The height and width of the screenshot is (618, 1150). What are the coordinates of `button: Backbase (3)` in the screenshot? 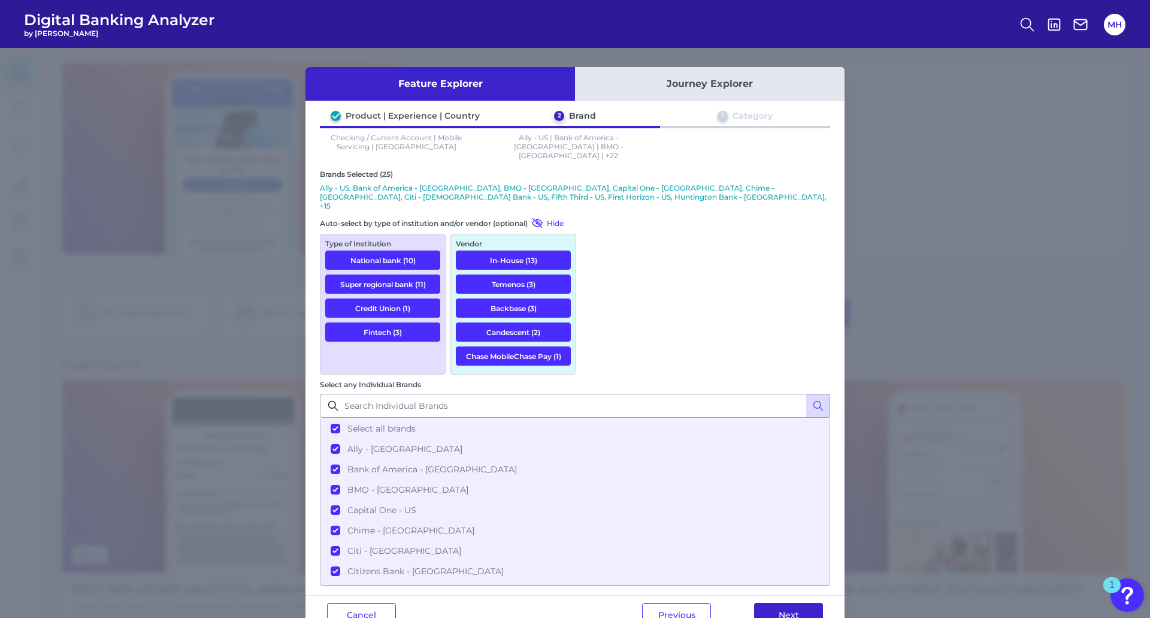 It's located at (513, 308).